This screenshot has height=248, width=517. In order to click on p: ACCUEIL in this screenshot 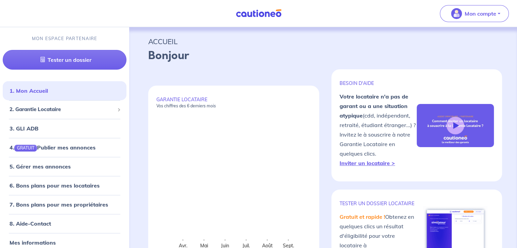, I will do `click(323, 41)`.